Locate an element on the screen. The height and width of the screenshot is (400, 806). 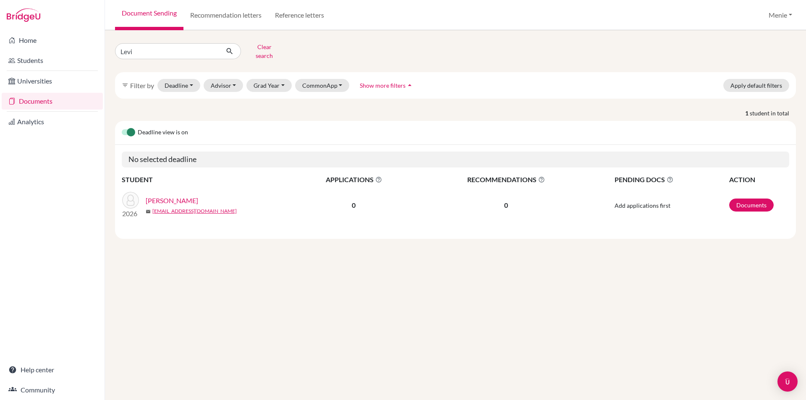
span: APPLICATIONS is located at coordinates (354, 180).